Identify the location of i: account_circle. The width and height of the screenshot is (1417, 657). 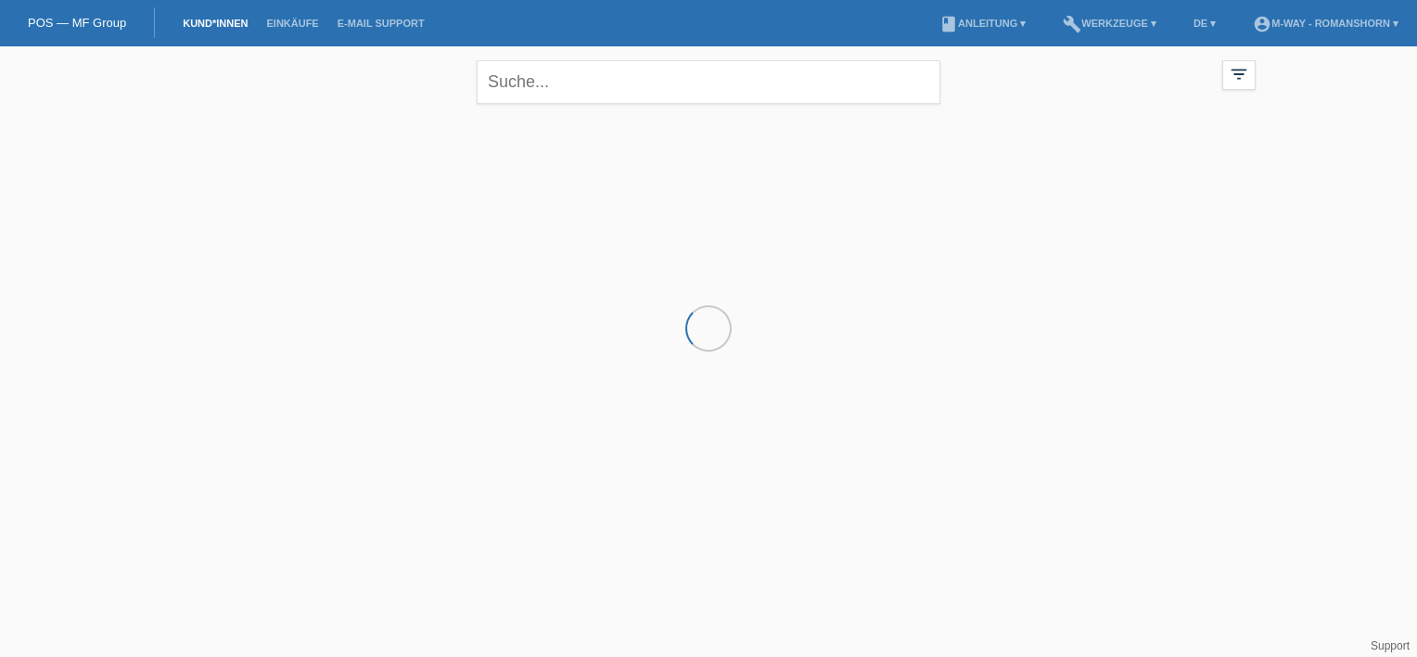
(1262, 24).